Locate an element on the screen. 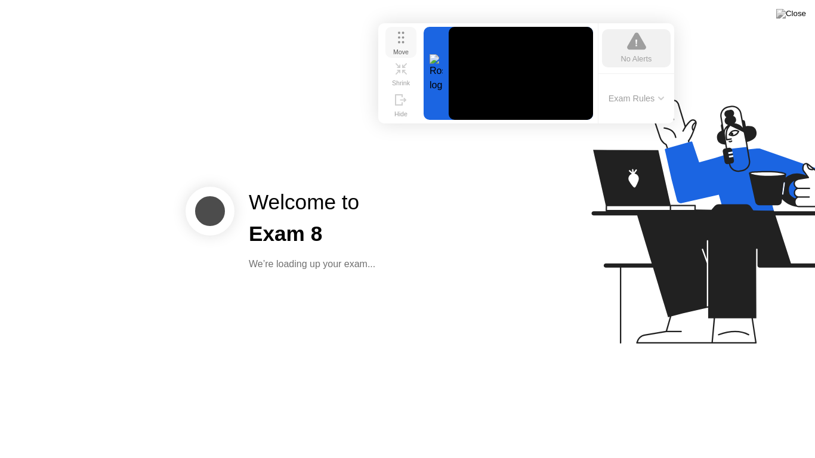 Image resolution: width=815 pixels, height=458 pixels. button: Exam Rules is located at coordinates (637, 98).